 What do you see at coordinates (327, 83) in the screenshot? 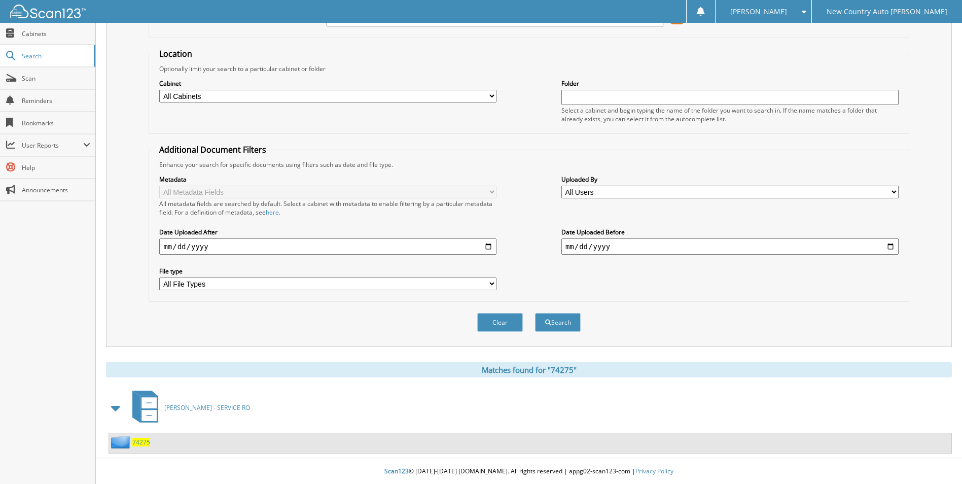
I see `label: Cabinet` at bounding box center [327, 83].